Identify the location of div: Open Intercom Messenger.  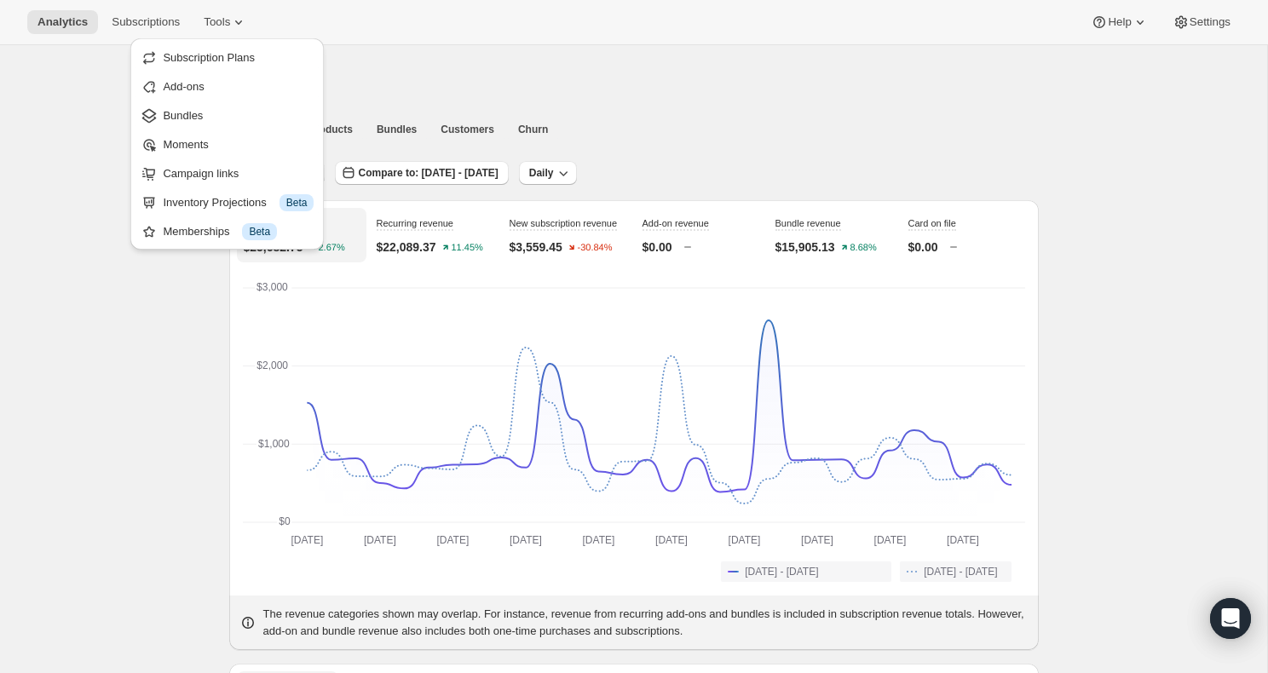
(1231, 619).